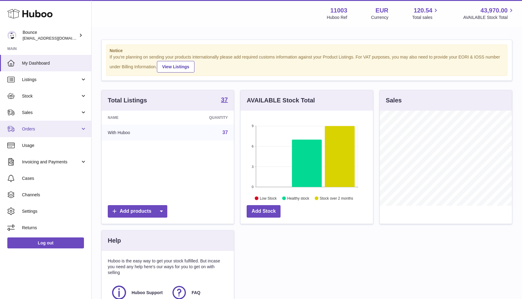 This screenshot has width=522, height=299. Describe the element at coordinates (175, 67) in the screenshot. I see `a: View Listings` at that location.